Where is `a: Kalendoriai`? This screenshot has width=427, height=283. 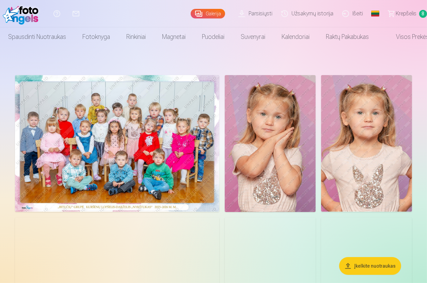 a: Kalendoriai is located at coordinates (296, 37).